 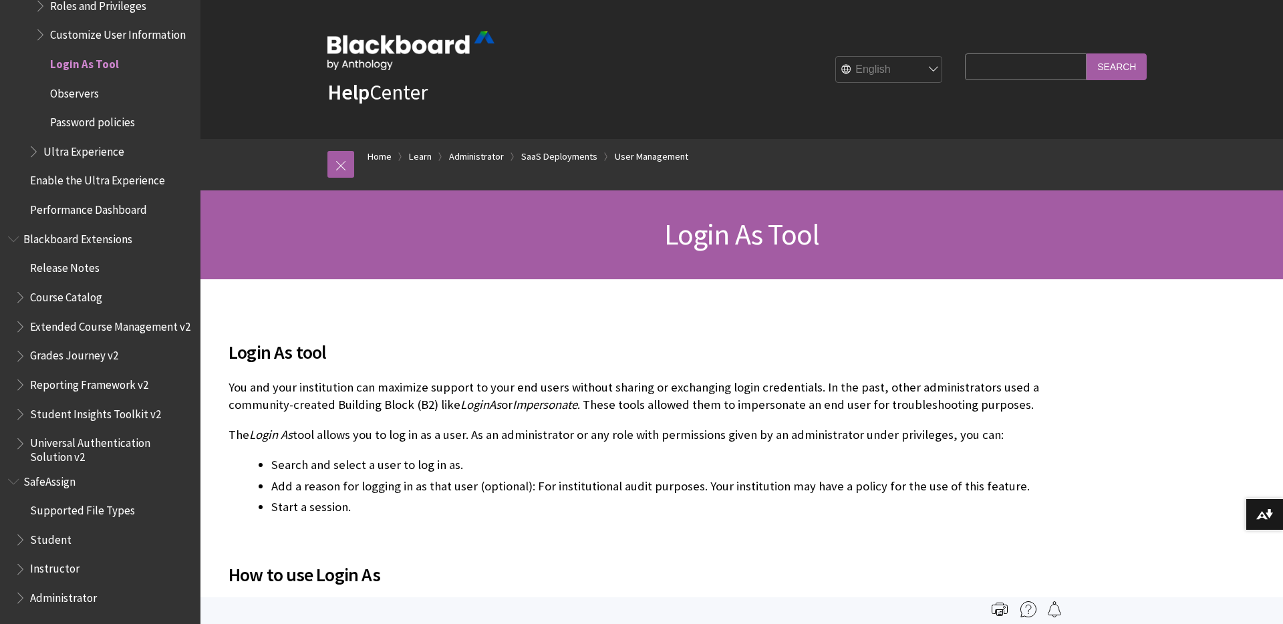 What do you see at coordinates (1117, 66) in the screenshot?
I see `input: Search` at bounding box center [1117, 66].